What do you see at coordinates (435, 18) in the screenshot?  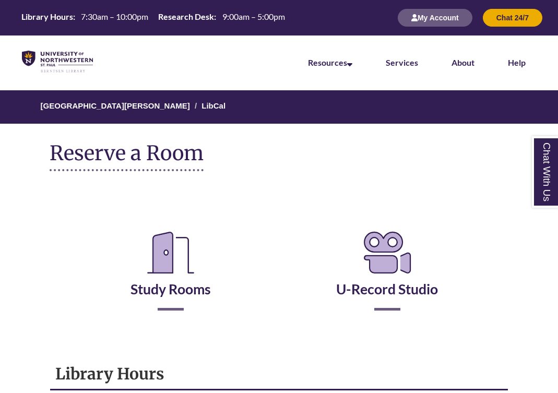 I see `button: My Account` at bounding box center [435, 18].